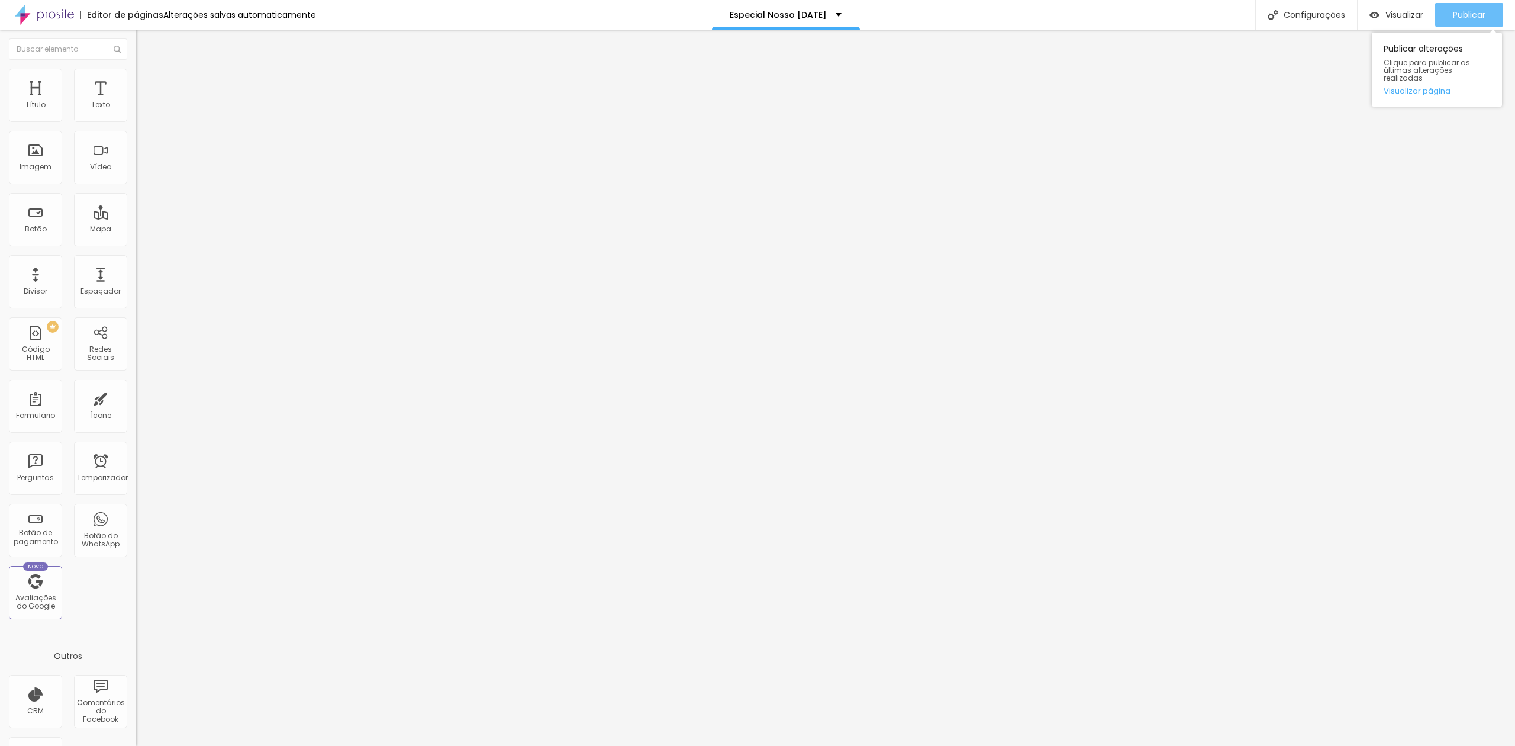 The width and height of the screenshot is (1515, 746). What do you see at coordinates (1374, 15) in the screenshot?
I see `img: view-1.svg` at bounding box center [1374, 15].